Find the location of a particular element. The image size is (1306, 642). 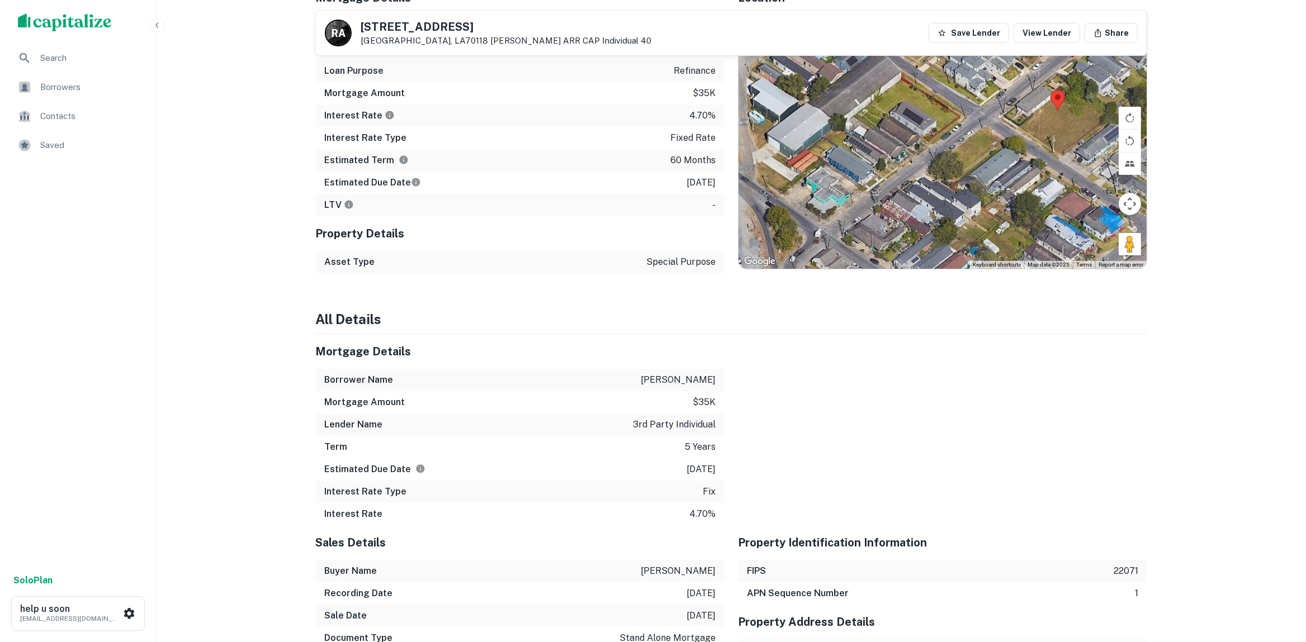

a: SoloPlan is located at coordinates (33, 581).